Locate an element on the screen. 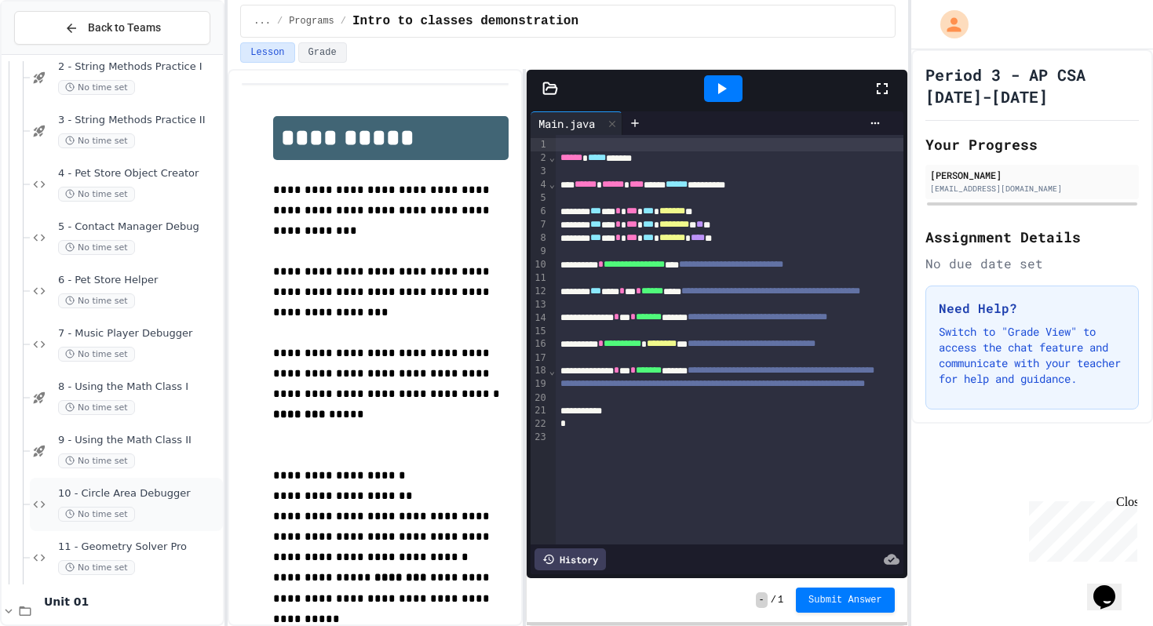 The height and width of the screenshot is (626, 1153). div: History is located at coordinates (570, 559).